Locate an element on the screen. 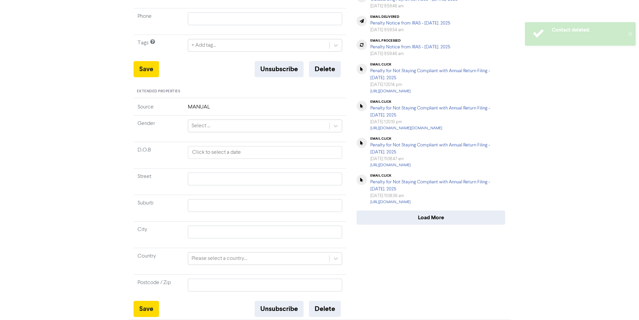 Image resolution: width=639 pixels, height=320 pixels. td: Tags is located at coordinates (159, 48).